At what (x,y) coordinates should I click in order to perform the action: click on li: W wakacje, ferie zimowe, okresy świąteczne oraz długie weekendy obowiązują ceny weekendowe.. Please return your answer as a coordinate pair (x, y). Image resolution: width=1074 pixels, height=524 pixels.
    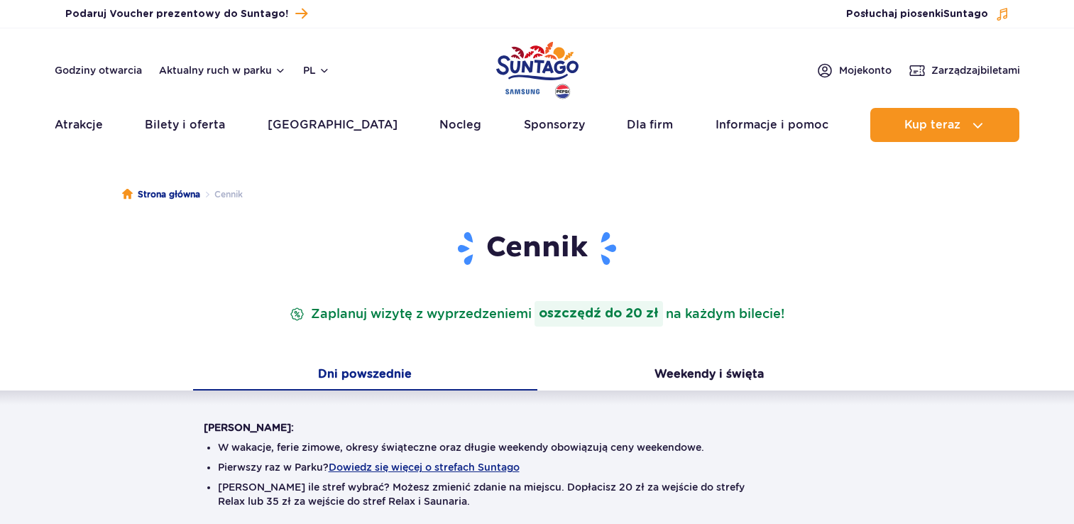
    Looking at the image, I should click on (537, 447).